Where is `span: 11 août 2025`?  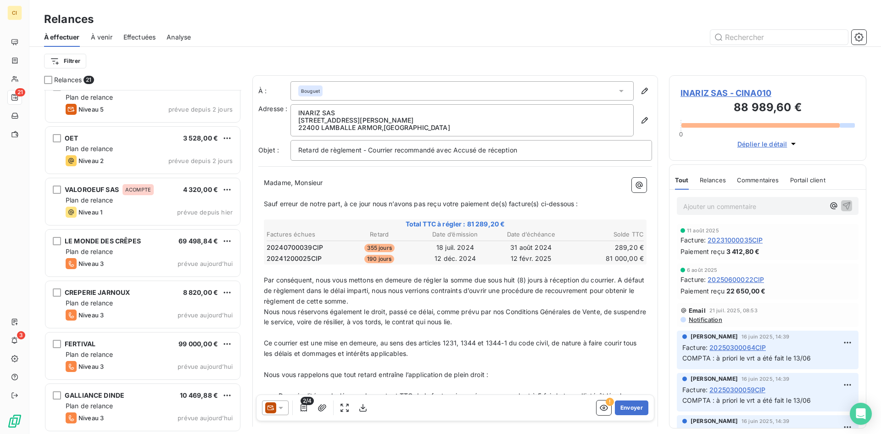 span: 11 août 2025 is located at coordinates (703, 230).